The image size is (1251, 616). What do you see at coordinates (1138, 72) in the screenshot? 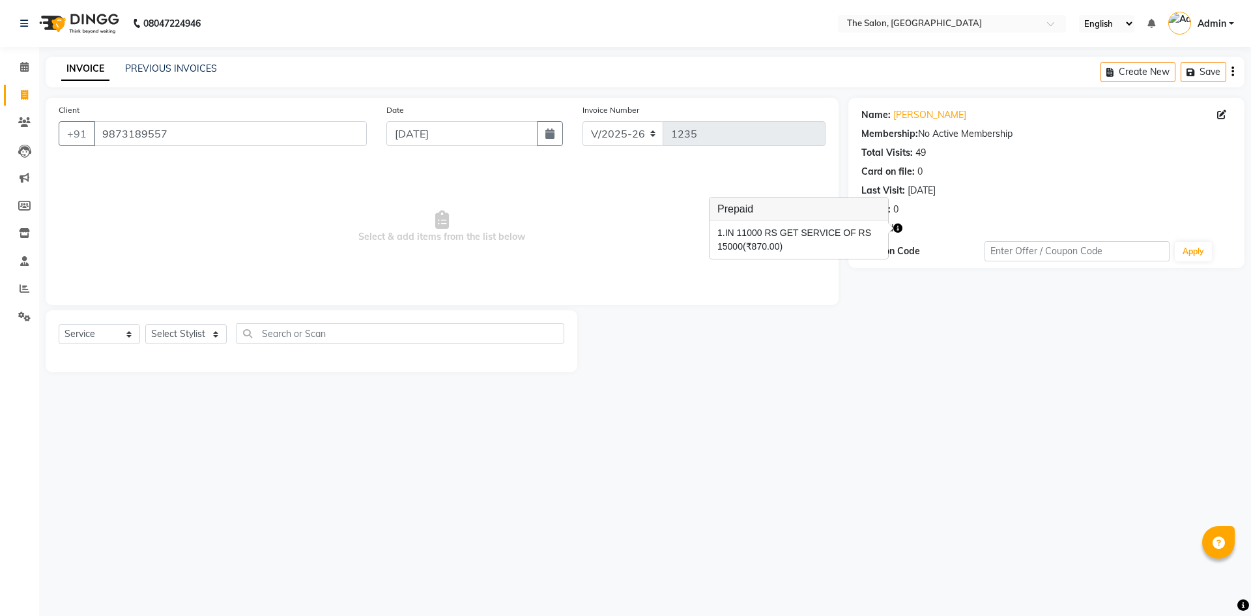
I see `button: Create New` at bounding box center [1138, 72].